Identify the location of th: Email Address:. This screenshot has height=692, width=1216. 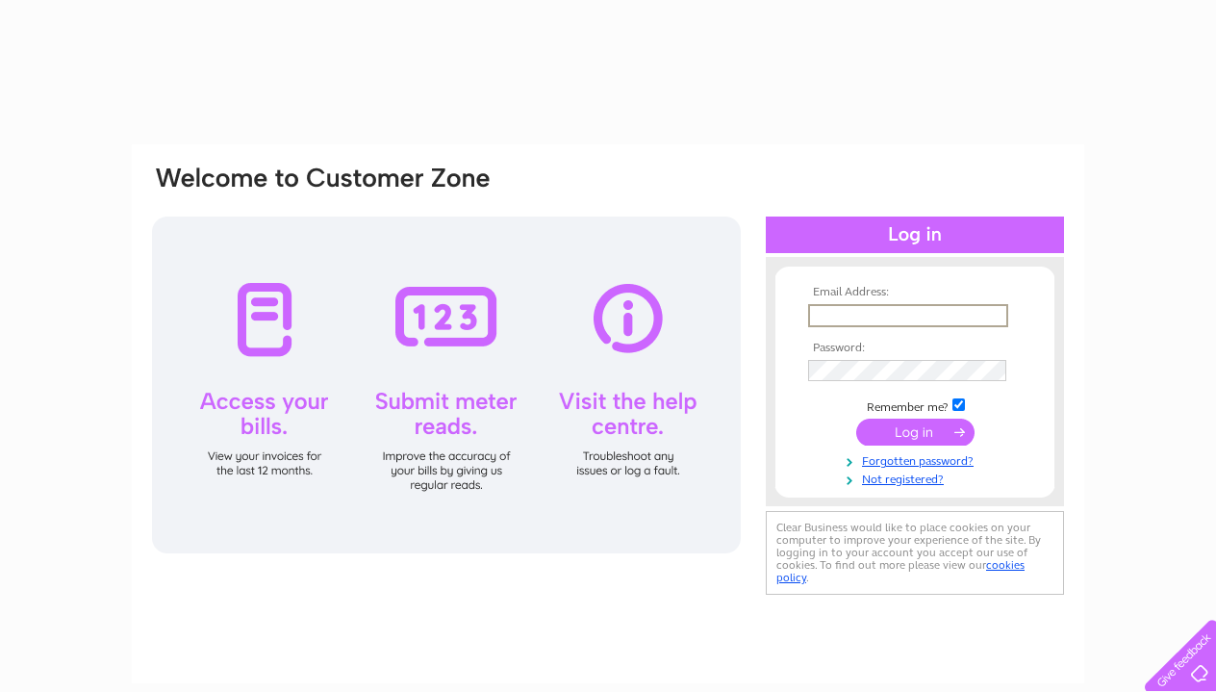
(915, 293).